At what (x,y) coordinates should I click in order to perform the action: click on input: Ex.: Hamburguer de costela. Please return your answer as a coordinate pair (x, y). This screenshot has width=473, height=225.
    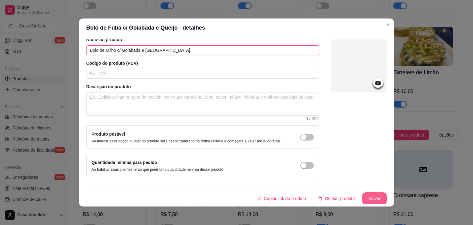
    Looking at the image, I should click on (203, 50).